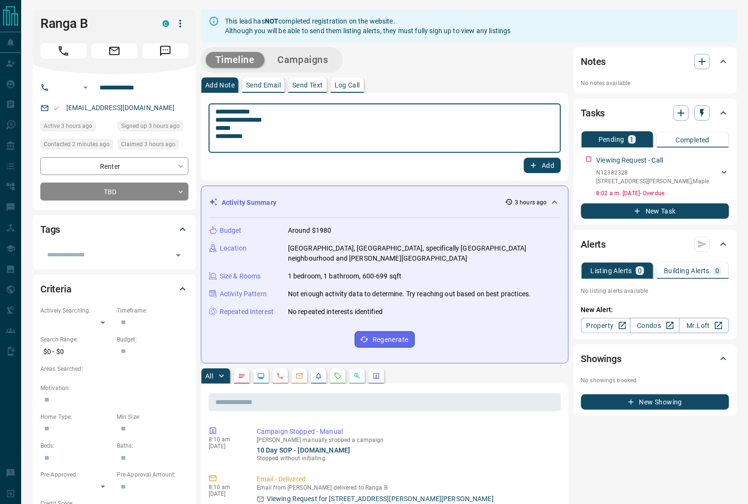  What do you see at coordinates (235, 60) in the screenshot?
I see `button: Timeline` at bounding box center [235, 60].